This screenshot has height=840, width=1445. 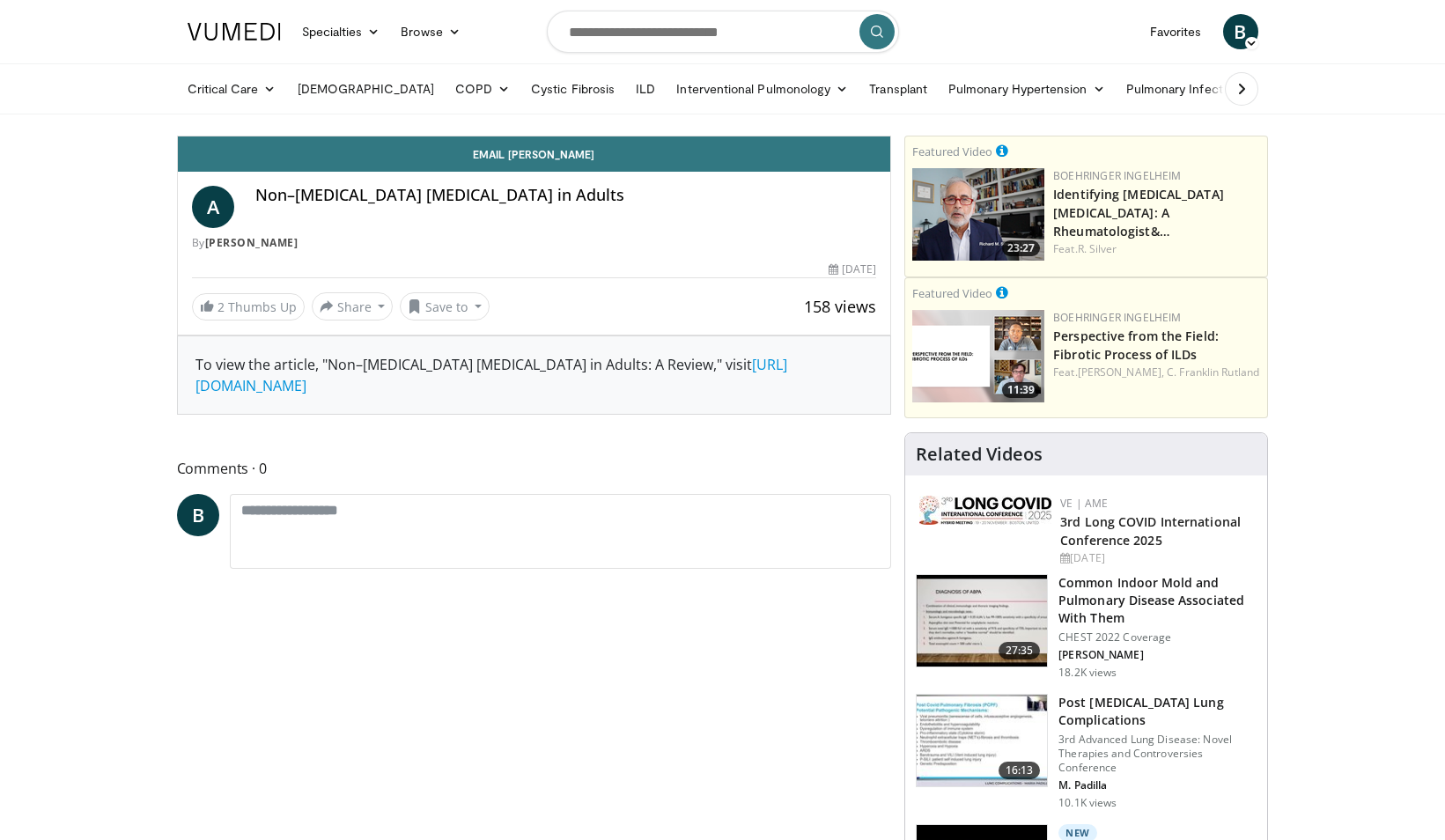 I want to click on a: A, so click(x=213, y=207).